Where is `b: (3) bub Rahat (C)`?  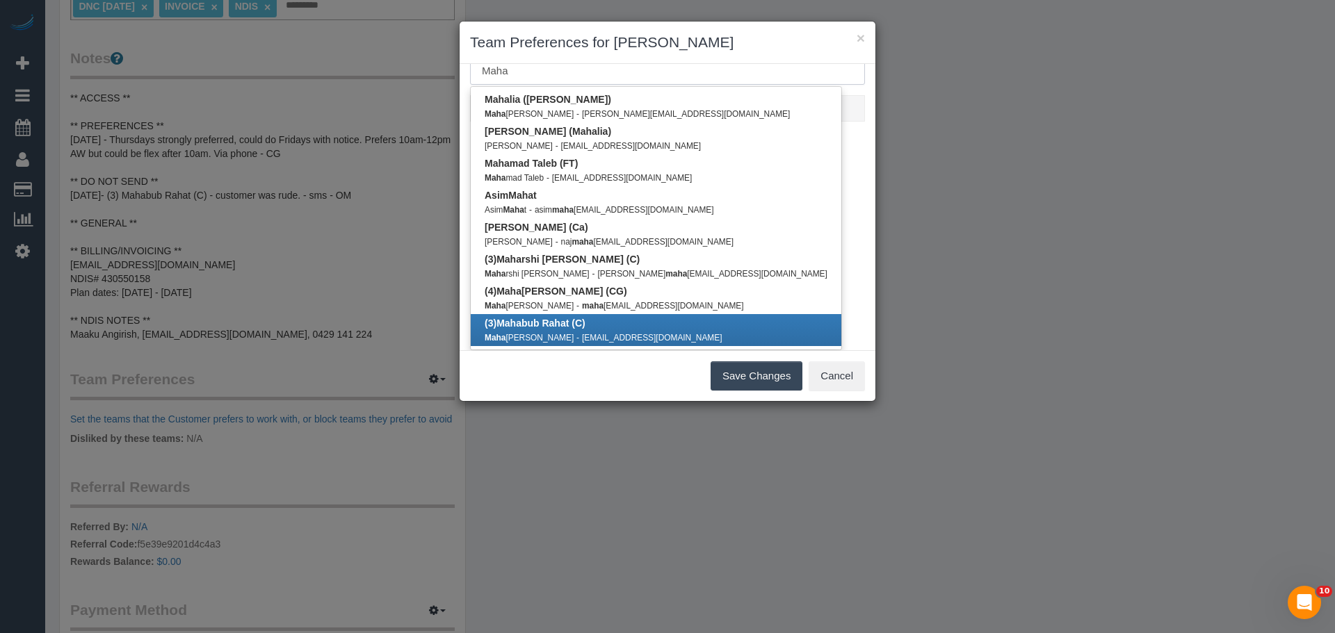
b: (3) bub Rahat (C) is located at coordinates (535, 323).